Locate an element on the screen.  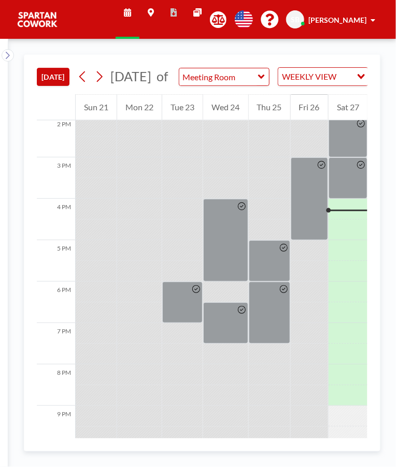
div: Sun 21 is located at coordinates (96, 107).